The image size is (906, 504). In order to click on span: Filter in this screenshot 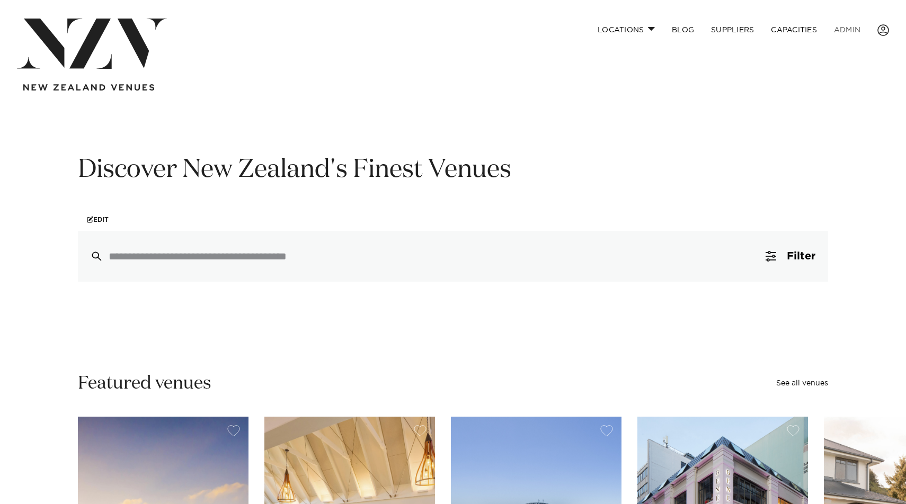, I will do `click(801, 256)`.